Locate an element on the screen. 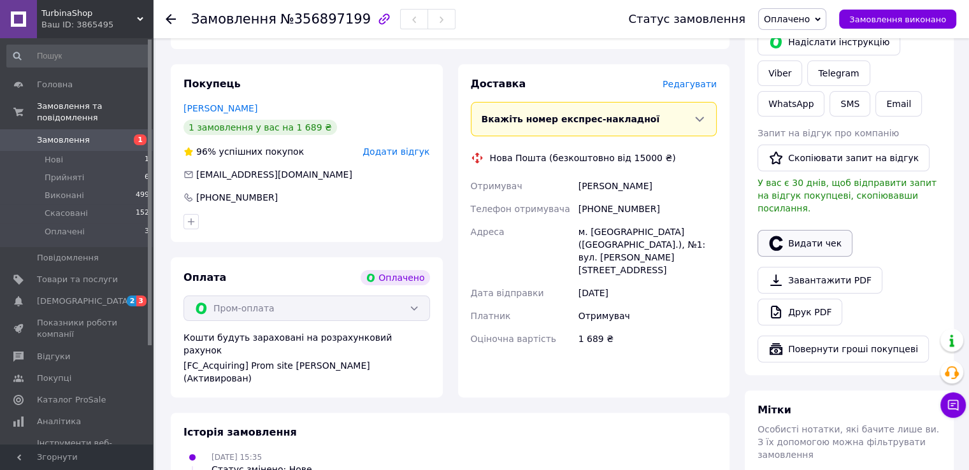  span: Покупці is located at coordinates (54, 378).